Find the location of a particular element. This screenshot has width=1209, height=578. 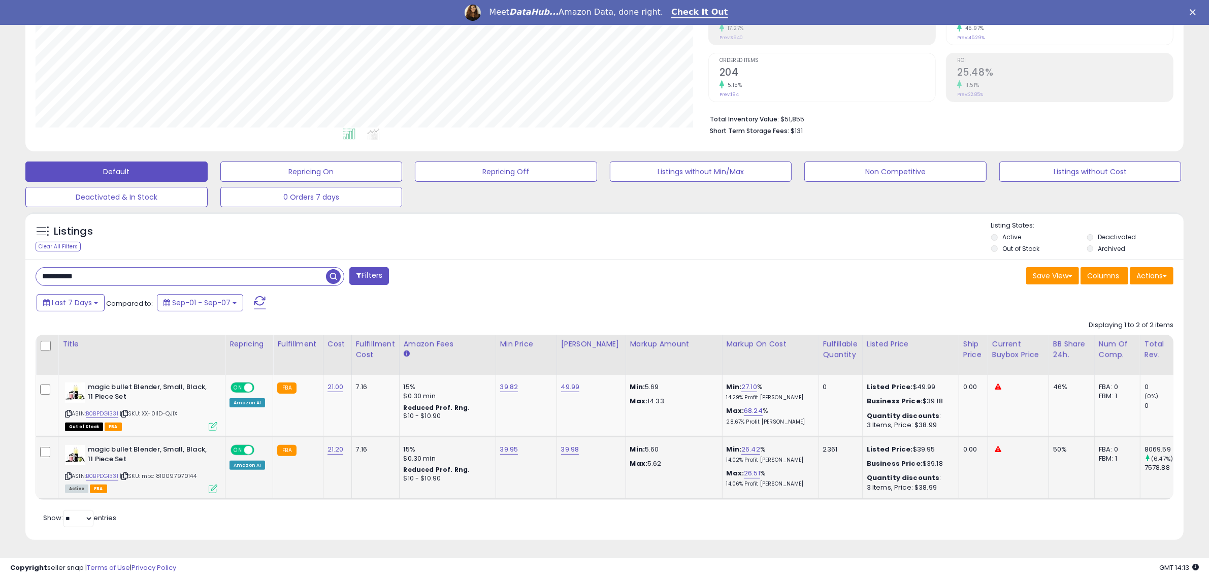

div: seller snap | | is located at coordinates (93, 568).